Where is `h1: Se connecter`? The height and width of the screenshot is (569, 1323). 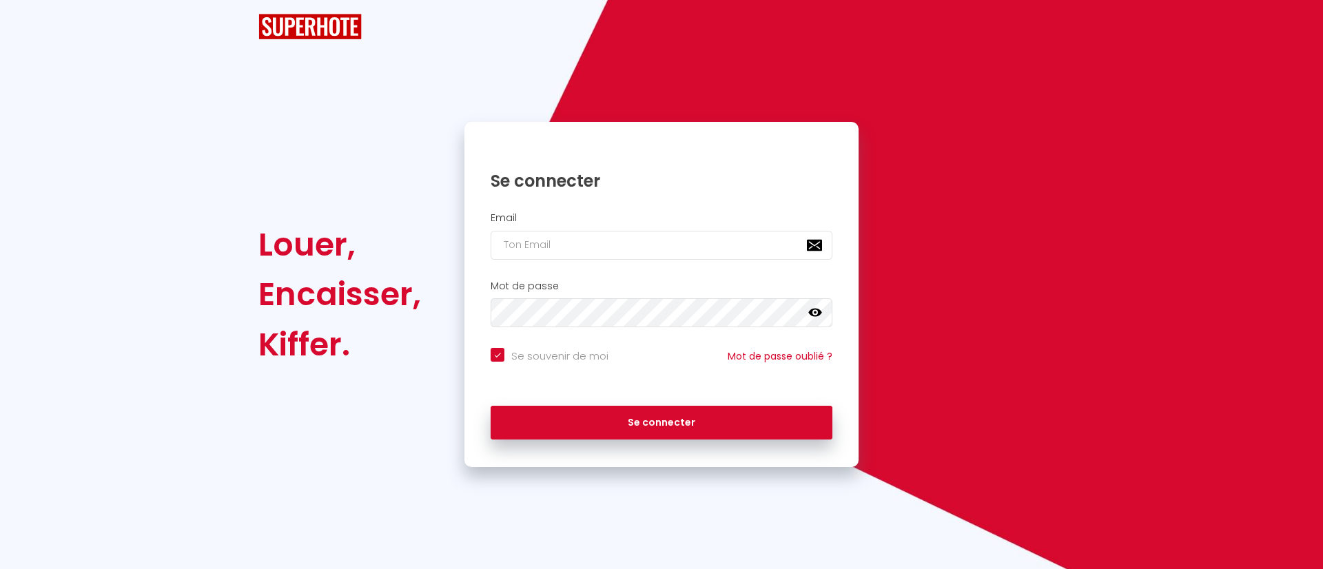
h1: Se connecter is located at coordinates (661, 181).